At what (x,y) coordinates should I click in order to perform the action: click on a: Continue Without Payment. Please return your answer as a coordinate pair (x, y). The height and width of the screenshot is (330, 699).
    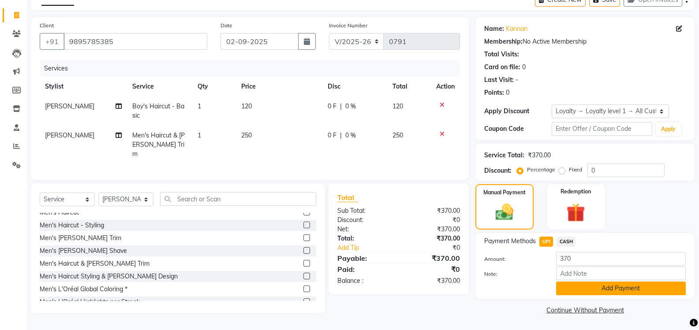
    Looking at the image, I should click on (585, 310).